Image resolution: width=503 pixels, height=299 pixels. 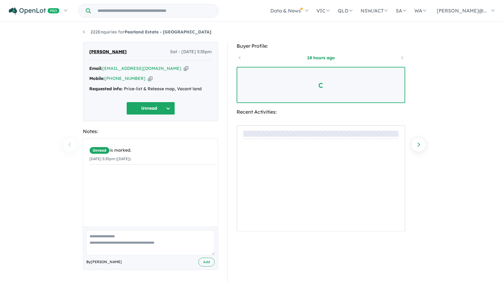 What do you see at coordinates (153, 150) in the screenshot?
I see `div: is marked.` at bounding box center [153, 150].